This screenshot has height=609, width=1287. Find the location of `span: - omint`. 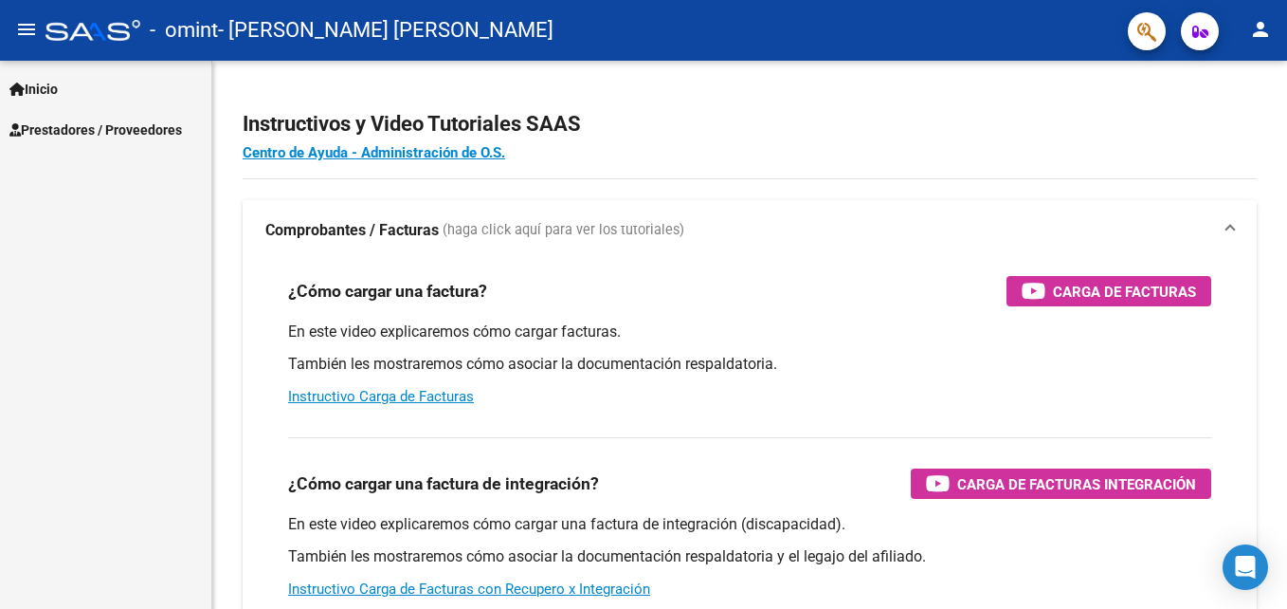

span: - omint is located at coordinates (184, 30).